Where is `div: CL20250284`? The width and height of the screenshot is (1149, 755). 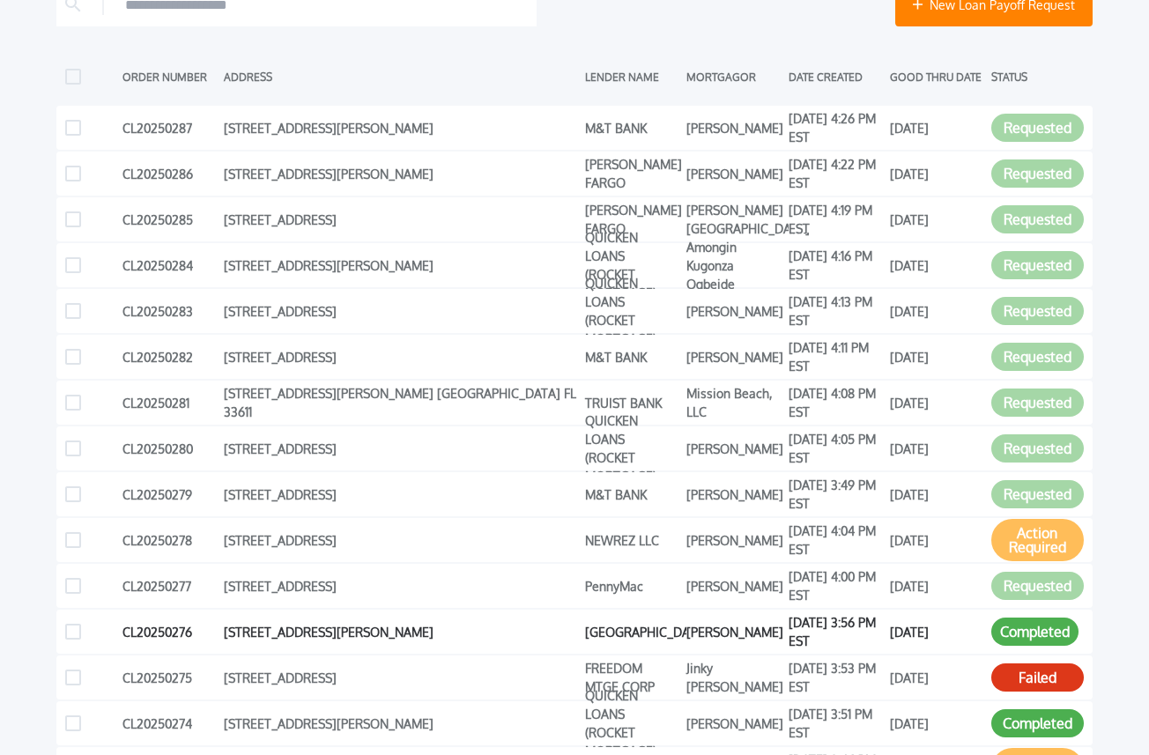 div: CL20250284 is located at coordinates (168, 265).